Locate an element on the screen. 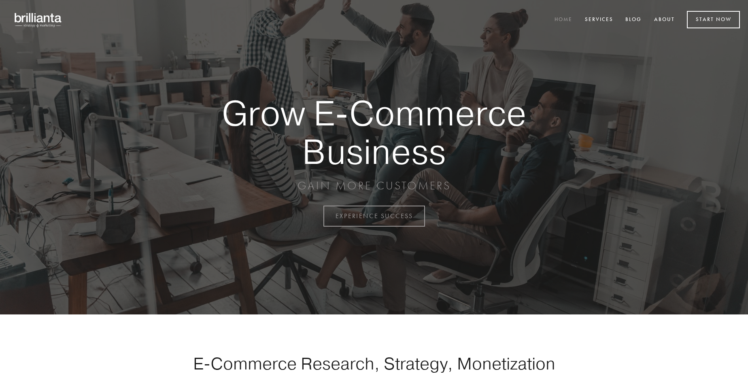  a: Home is located at coordinates (564, 20).